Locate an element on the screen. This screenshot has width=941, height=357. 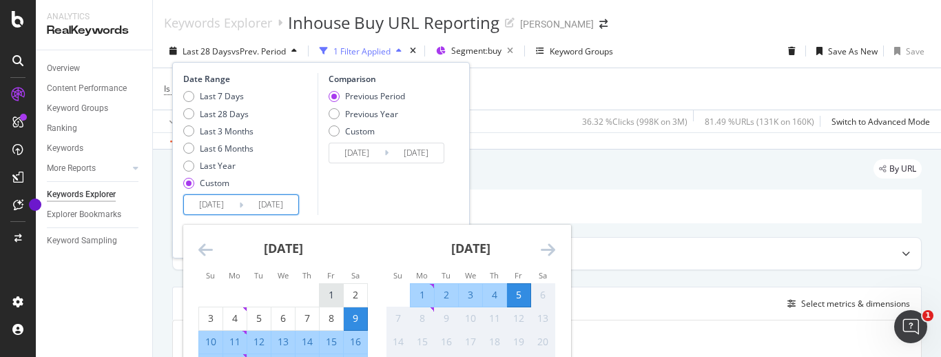
td: Choose Saturday, August 2, 2025 as your check-out date. It’s available. is located at coordinates (355, 295).